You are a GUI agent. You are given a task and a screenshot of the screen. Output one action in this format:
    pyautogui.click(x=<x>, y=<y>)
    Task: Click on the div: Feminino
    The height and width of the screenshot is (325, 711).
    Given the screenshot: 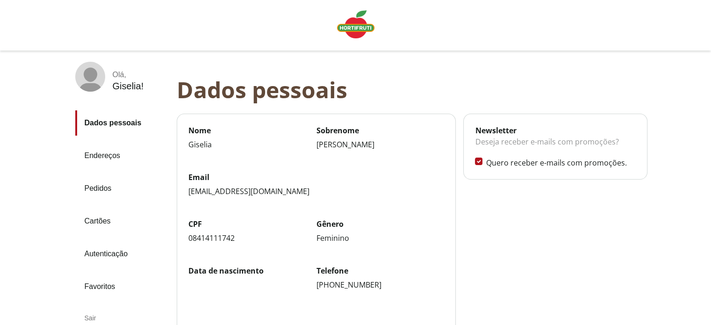 What is the action you would take?
    pyautogui.click(x=381, y=238)
    